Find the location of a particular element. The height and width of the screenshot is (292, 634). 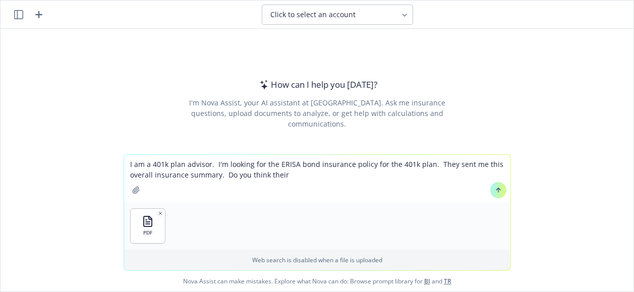

button: PDF is located at coordinates (148, 226).